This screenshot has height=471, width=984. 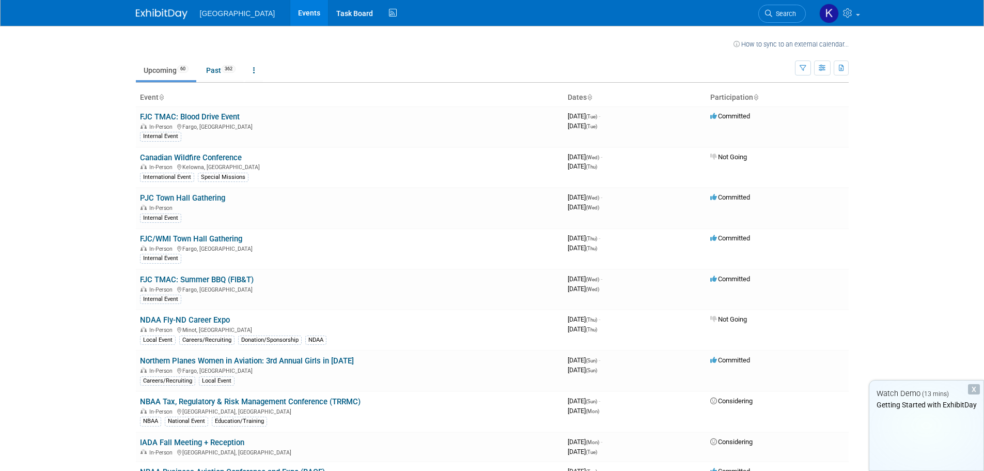 I want to click on div: International Event, so click(x=167, y=177).